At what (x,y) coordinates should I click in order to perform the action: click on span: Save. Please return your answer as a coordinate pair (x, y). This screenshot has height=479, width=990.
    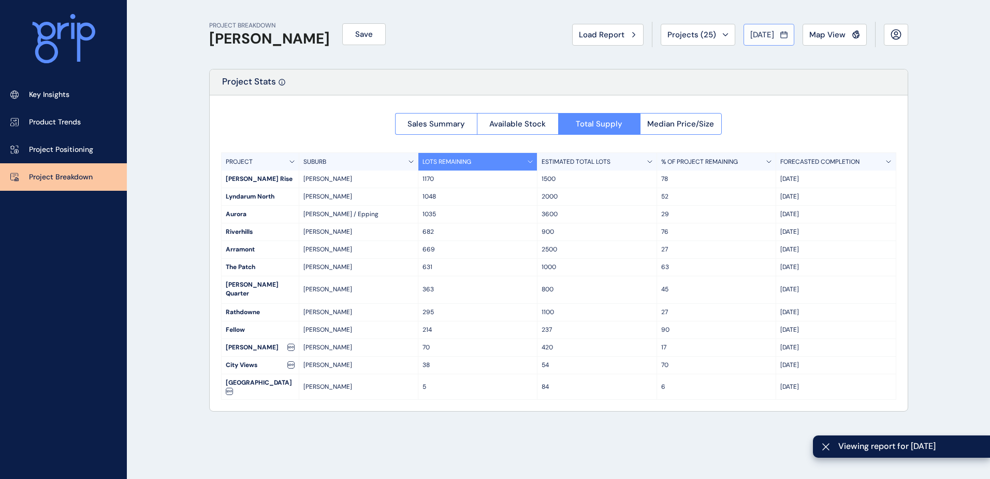
    Looking at the image, I should click on (364, 34).